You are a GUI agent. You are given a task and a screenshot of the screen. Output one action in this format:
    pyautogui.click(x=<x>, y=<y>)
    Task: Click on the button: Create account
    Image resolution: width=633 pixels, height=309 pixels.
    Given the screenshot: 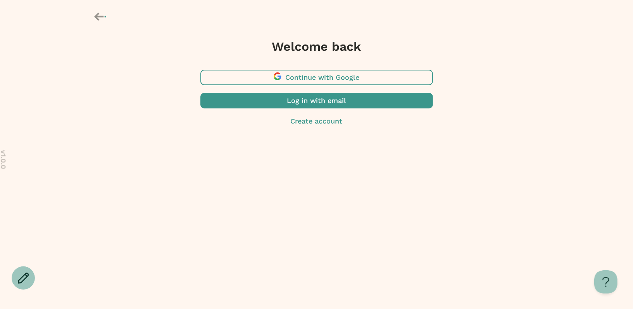 What is the action you would take?
    pyautogui.click(x=317, y=121)
    